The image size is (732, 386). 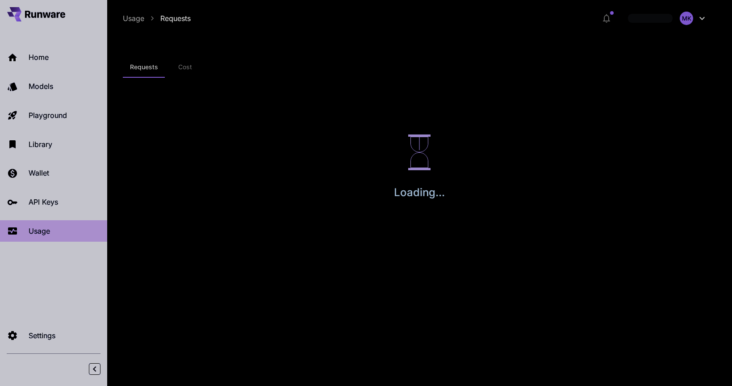 I want to click on p: Requests, so click(x=176, y=18).